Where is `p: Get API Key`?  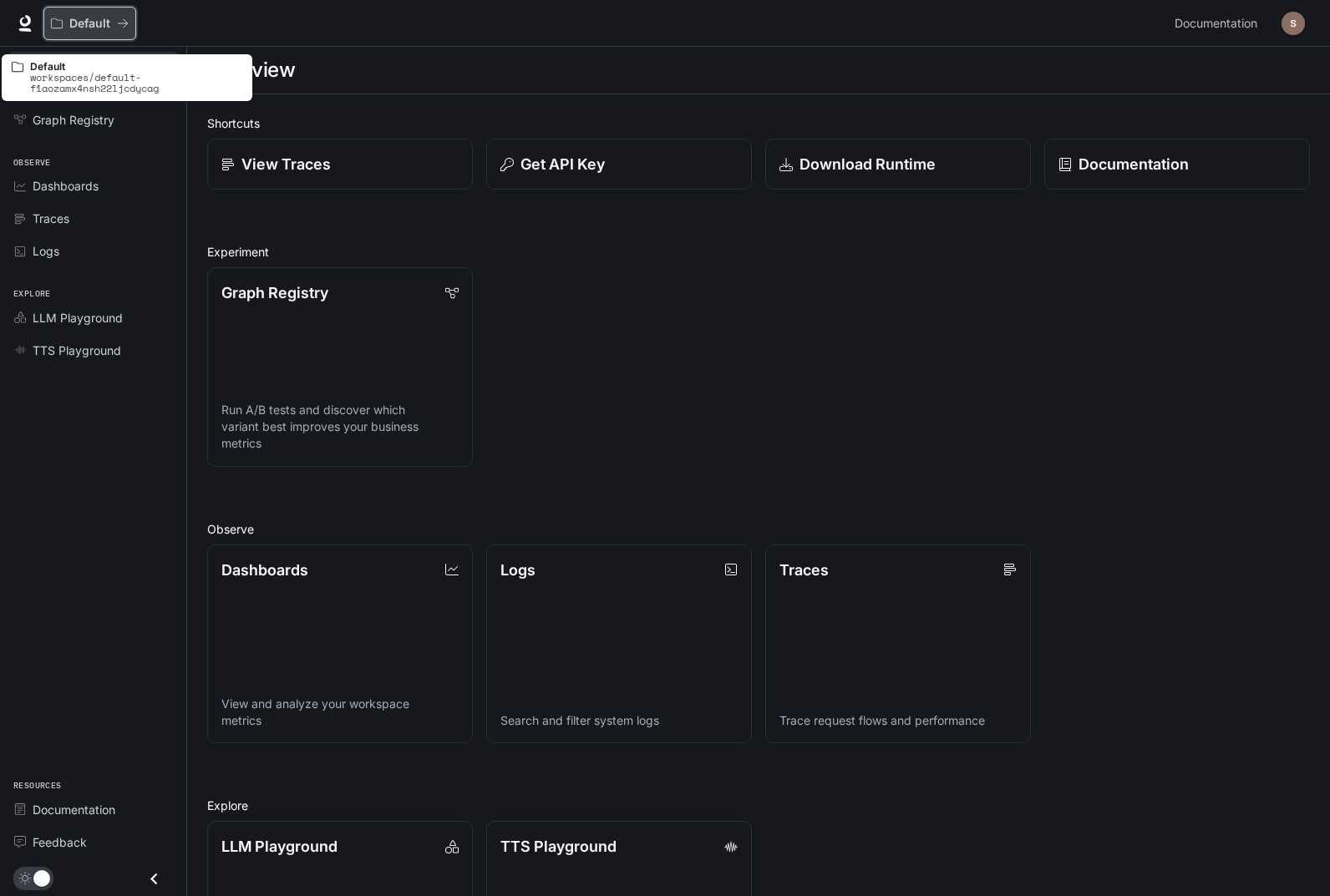 p: Get API Key is located at coordinates (562, 163).